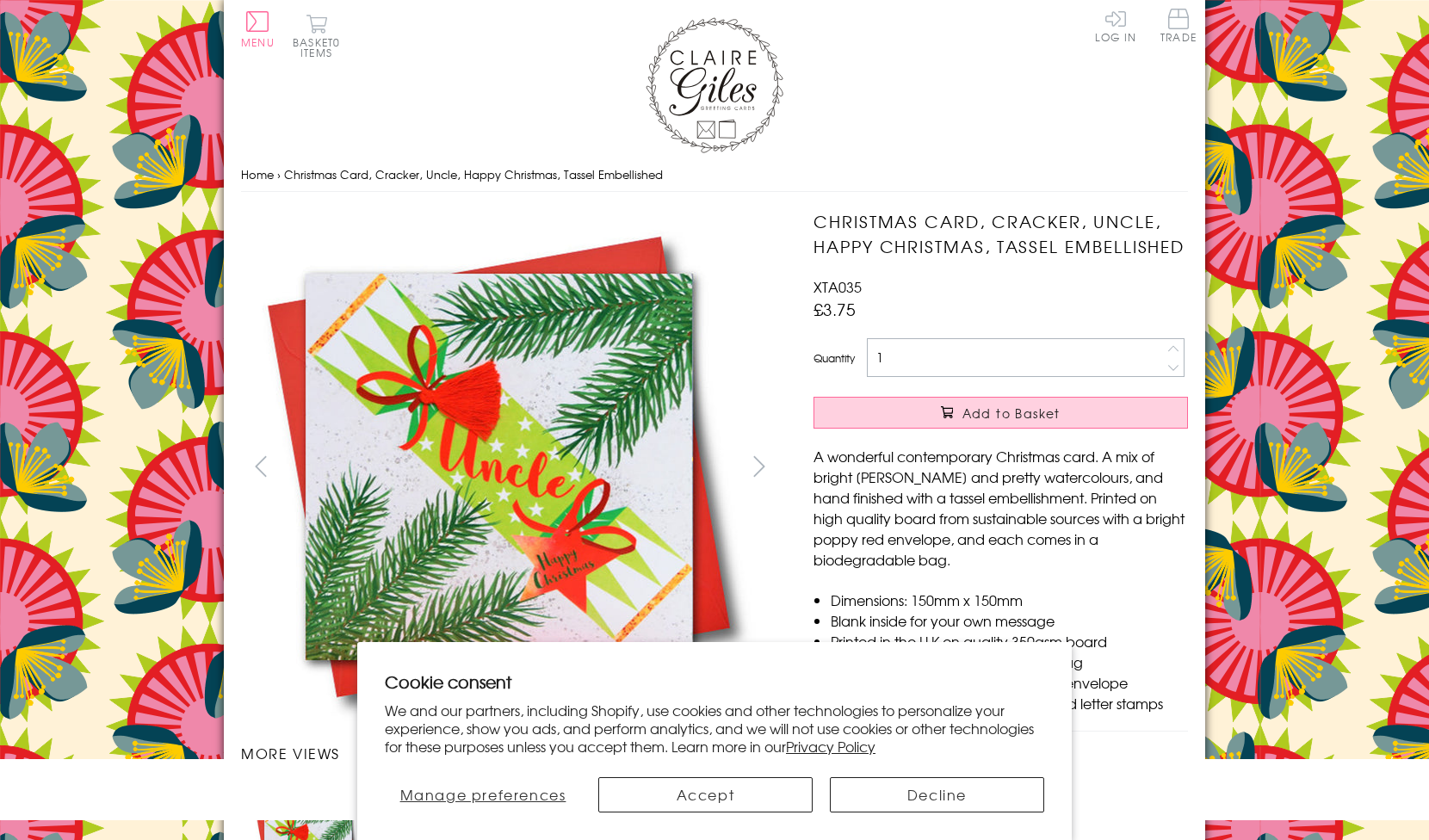 This screenshot has width=1429, height=840. What do you see at coordinates (474, 174) in the screenshot?
I see `span: Christmas Card, Cracker, Uncle, Happy Christmas, Tassel Embellished` at bounding box center [474, 174].